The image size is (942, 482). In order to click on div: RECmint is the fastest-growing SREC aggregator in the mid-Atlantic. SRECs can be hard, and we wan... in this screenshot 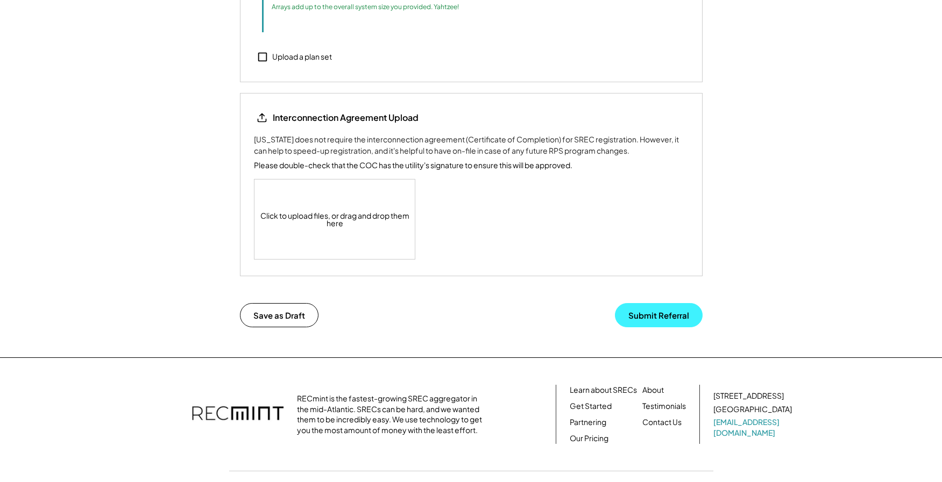, I will do `click(392, 415)`.